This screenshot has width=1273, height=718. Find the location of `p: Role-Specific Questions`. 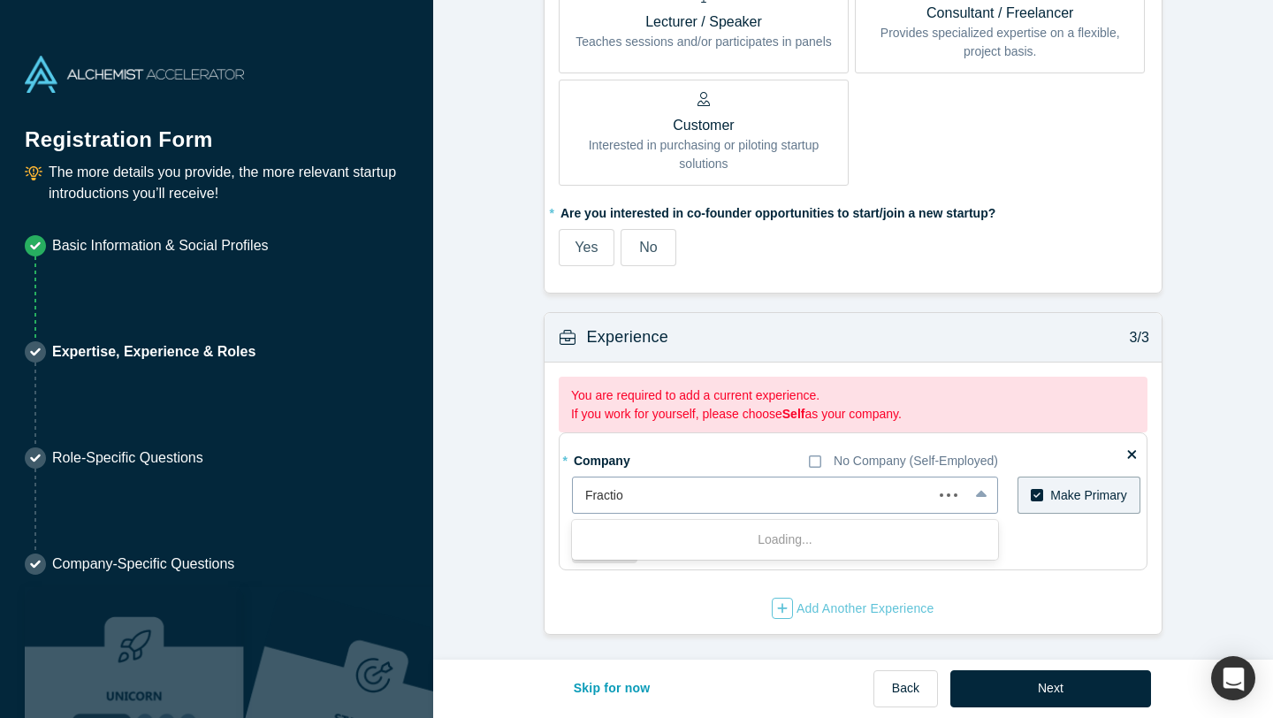

p: Role-Specific Questions is located at coordinates (127, 458).